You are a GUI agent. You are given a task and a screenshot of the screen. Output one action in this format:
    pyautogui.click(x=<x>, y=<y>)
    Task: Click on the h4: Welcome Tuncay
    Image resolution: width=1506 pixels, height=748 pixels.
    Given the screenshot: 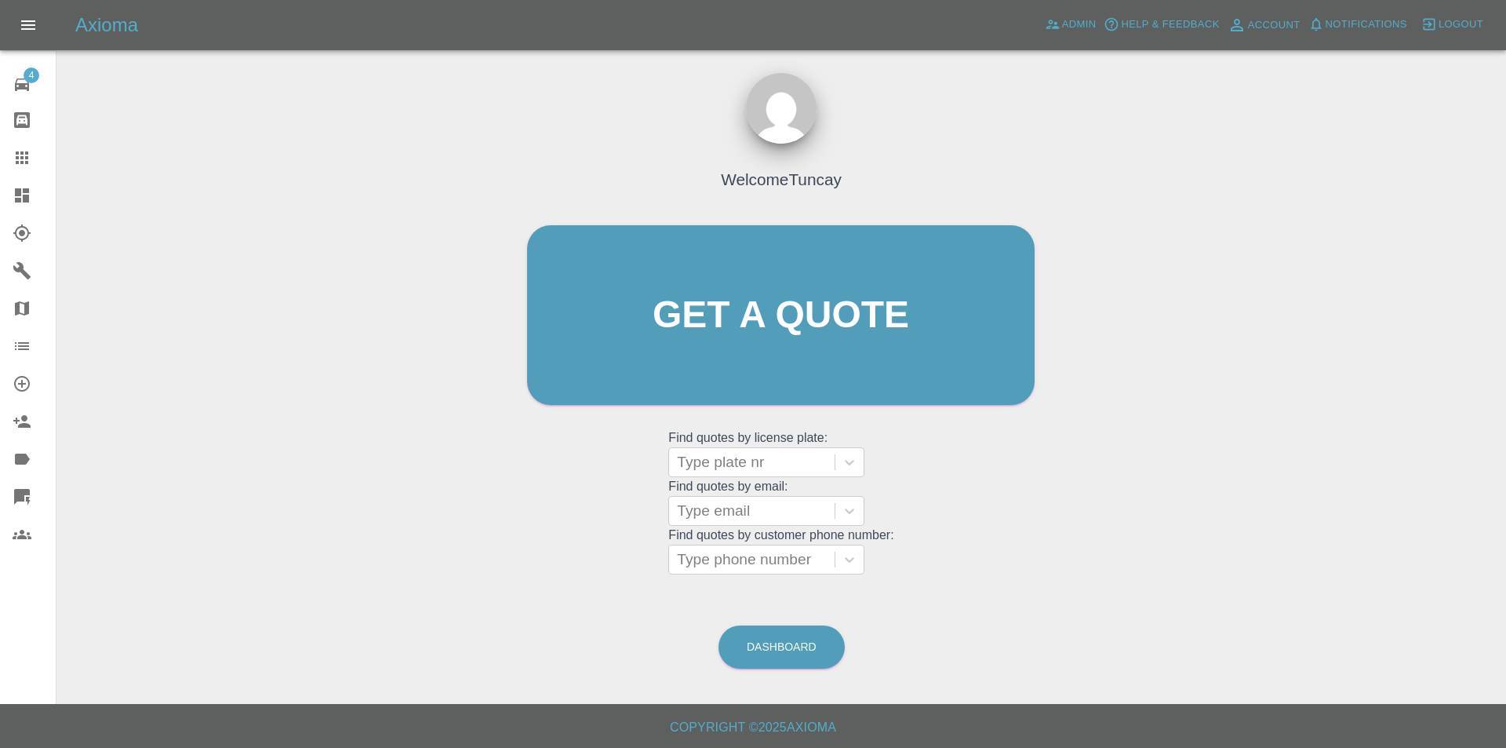 What is the action you would take?
    pyautogui.click(x=781, y=179)
    